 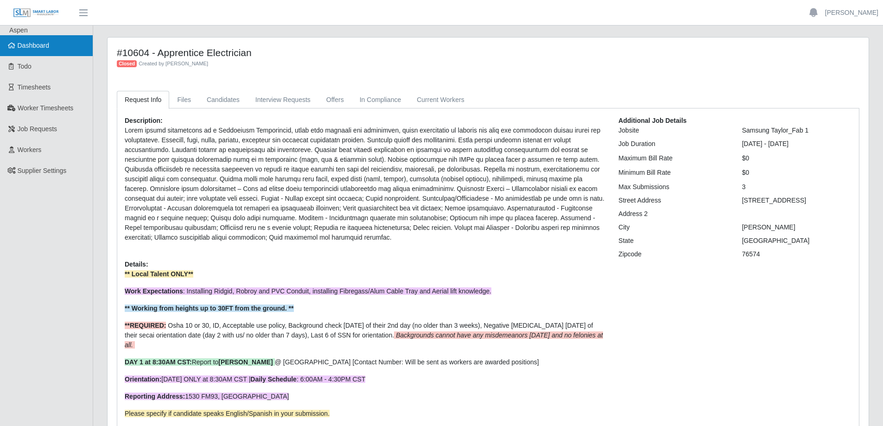 I want to click on div: City, so click(x=673, y=227).